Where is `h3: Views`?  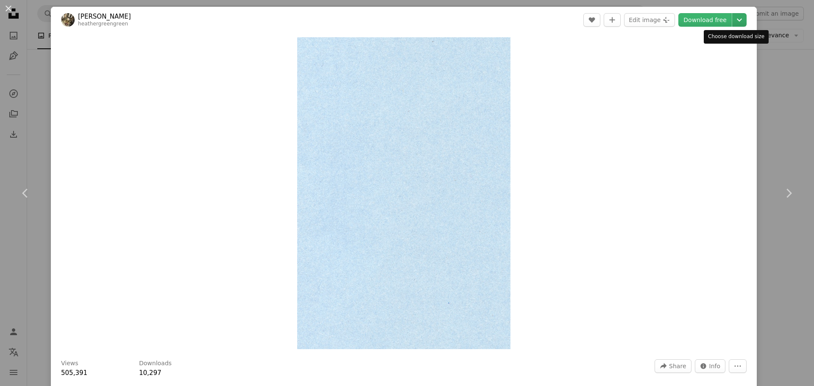 h3: Views is located at coordinates (70, 364).